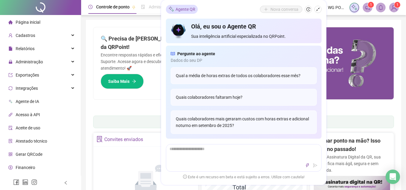 Image resolution: width=406 pixels, height=190 pixels. I want to click on button: Saiba Mais, so click(122, 81).